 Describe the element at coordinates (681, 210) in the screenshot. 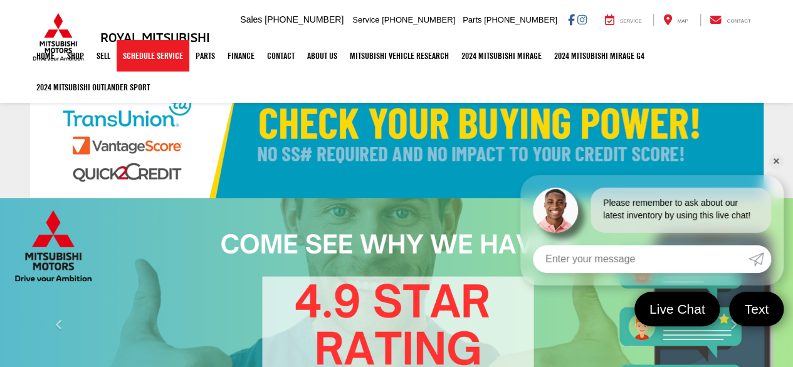

I see `div: Please remember to ask about our latest inventory by using this live chat!` at that location.